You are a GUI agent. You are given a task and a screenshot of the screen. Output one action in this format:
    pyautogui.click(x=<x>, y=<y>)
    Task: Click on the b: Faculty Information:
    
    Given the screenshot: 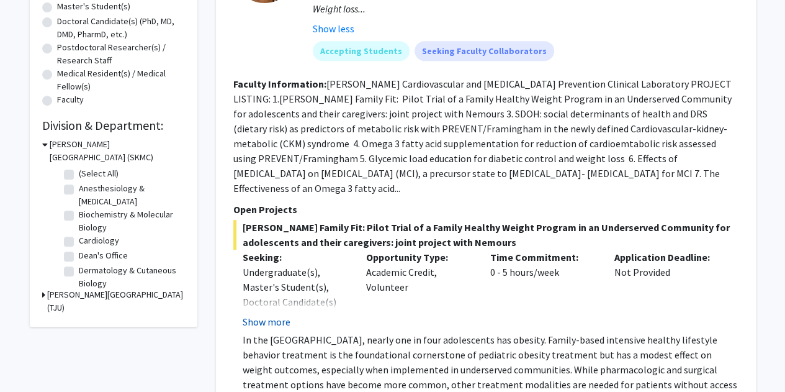 What is the action you would take?
    pyautogui.click(x=280, y=84)
    